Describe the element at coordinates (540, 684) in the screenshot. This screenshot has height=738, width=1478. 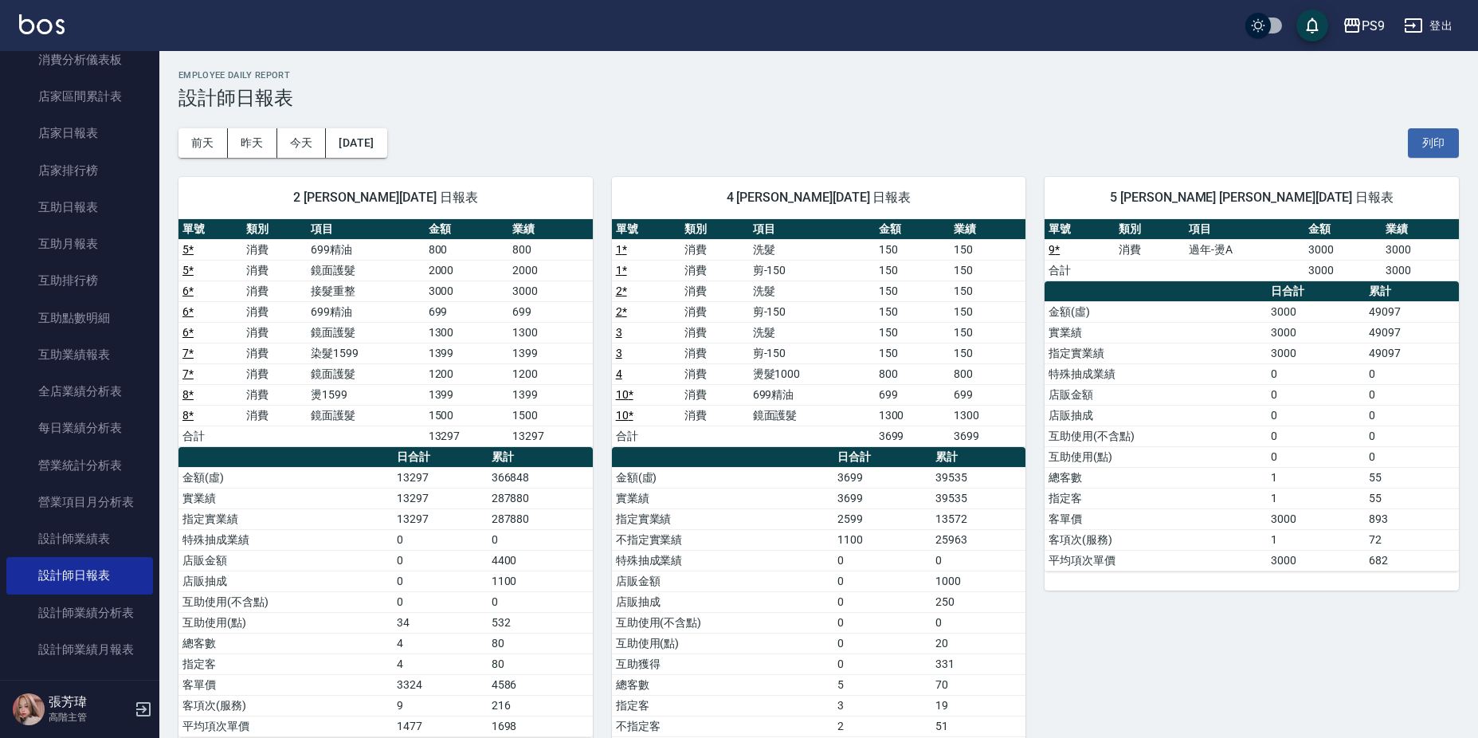
I see `td: 4586` at that location.